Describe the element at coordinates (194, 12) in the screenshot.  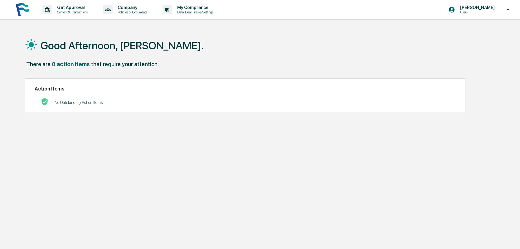
I see `p: Data, Deadlines & Settings` at that location.